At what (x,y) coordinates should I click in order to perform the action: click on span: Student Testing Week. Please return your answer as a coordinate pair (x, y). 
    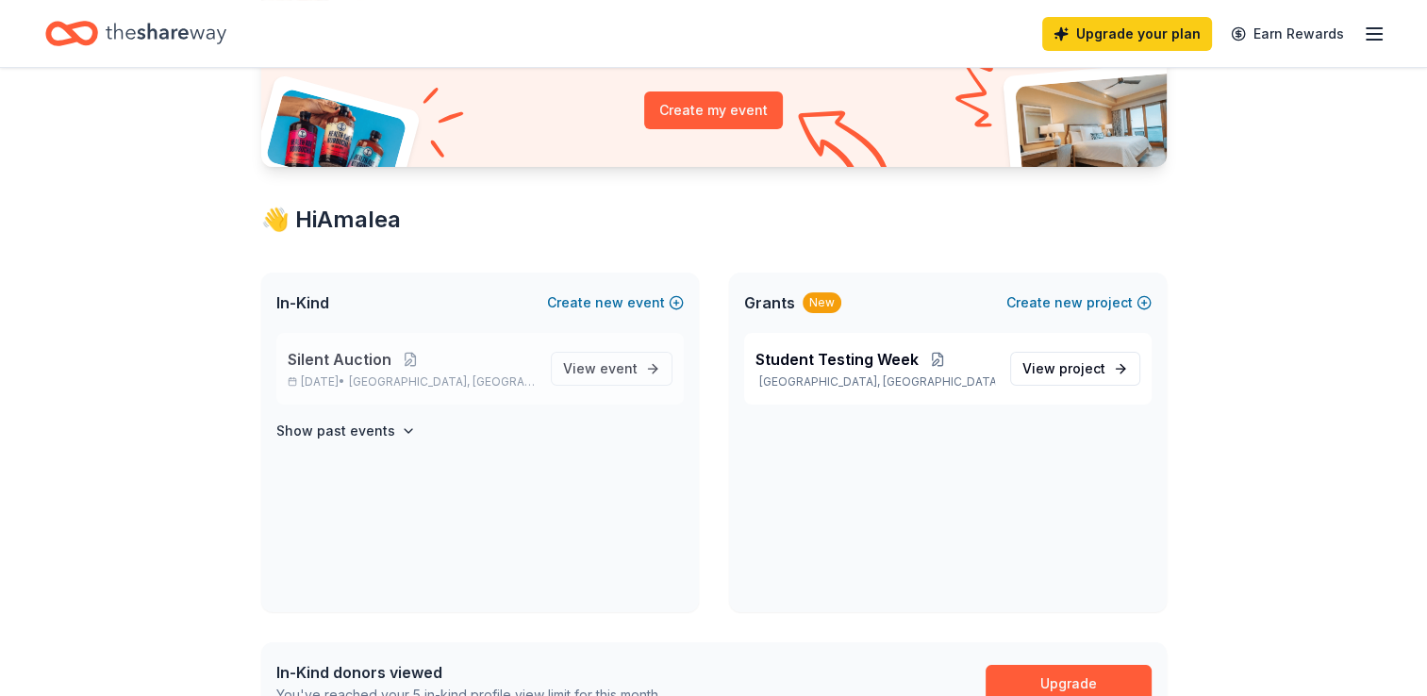
    Looking at the image, I should click on (837, 359).